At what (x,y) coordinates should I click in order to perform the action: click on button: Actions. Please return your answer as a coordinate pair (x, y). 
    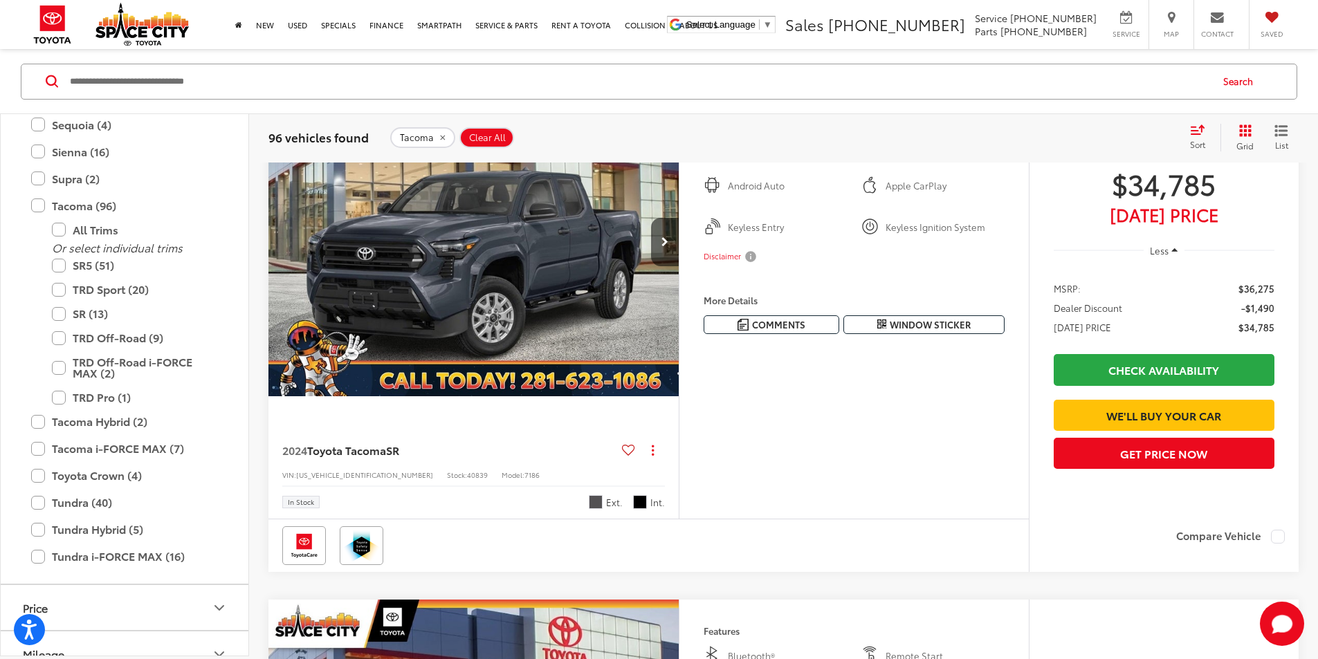
    Looking at the image, I should click on (652, 450).